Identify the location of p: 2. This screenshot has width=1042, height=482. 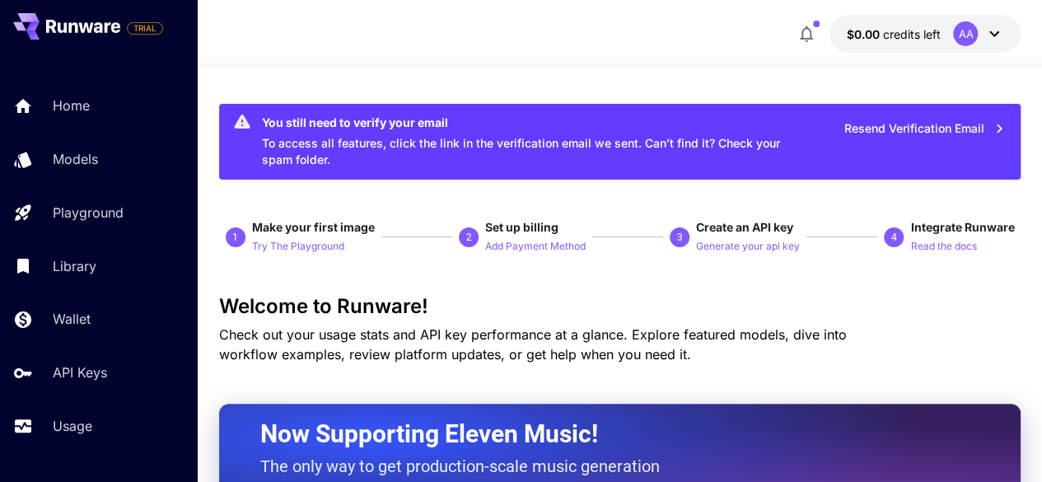
(468, 237).